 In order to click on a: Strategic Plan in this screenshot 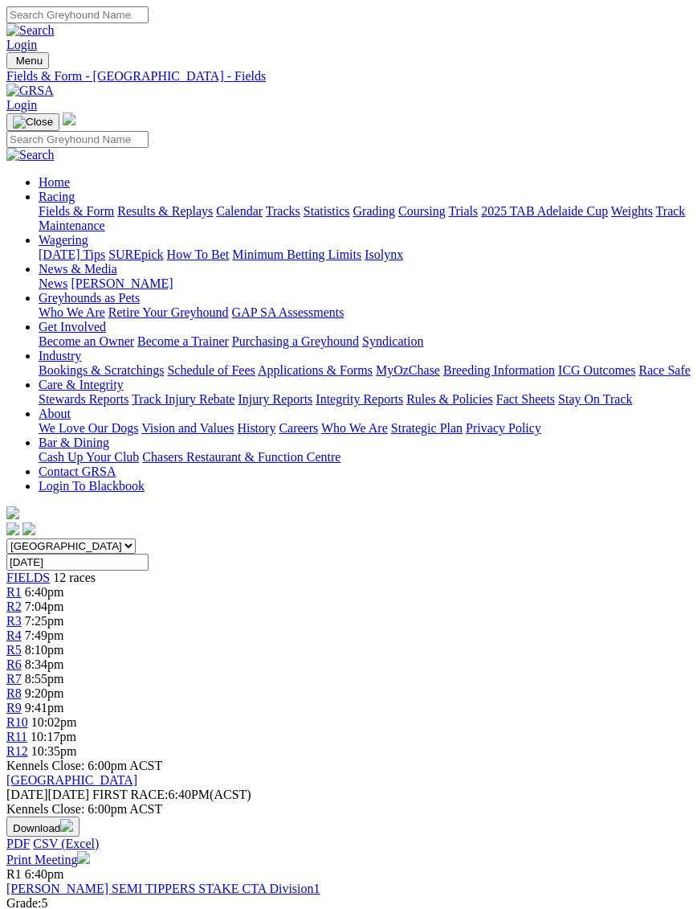, I will do `click(427, 427)`.